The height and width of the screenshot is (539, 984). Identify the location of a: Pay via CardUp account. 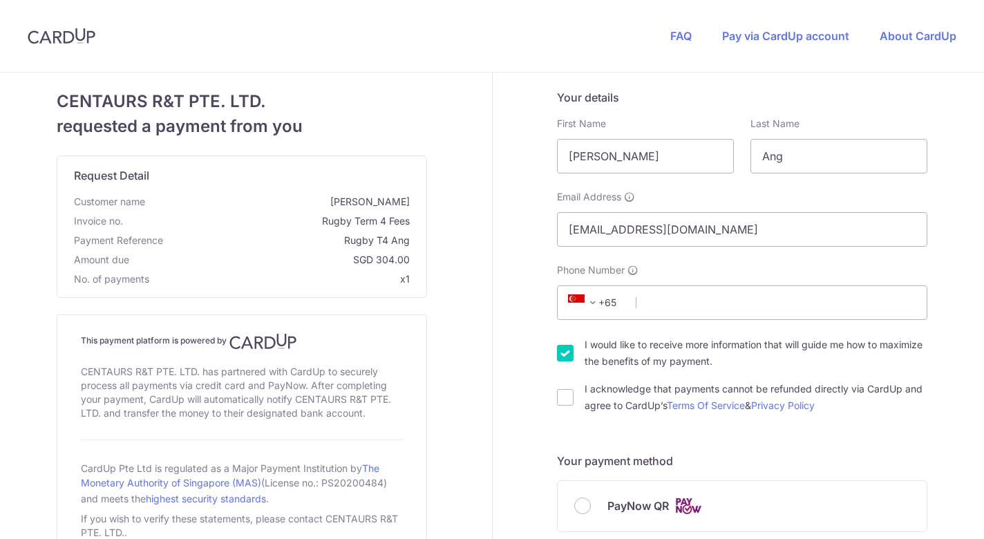
(786, 36).